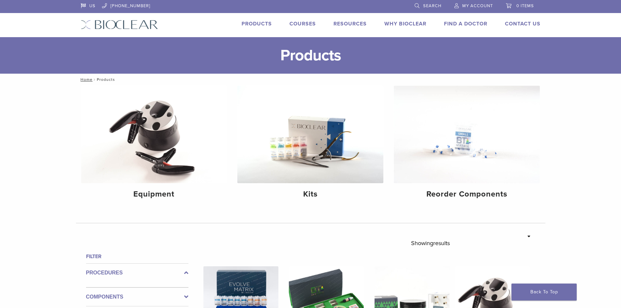  Describe the element at coordinates (350, 24) in the screenshot. I see `a: Resources` at that location.